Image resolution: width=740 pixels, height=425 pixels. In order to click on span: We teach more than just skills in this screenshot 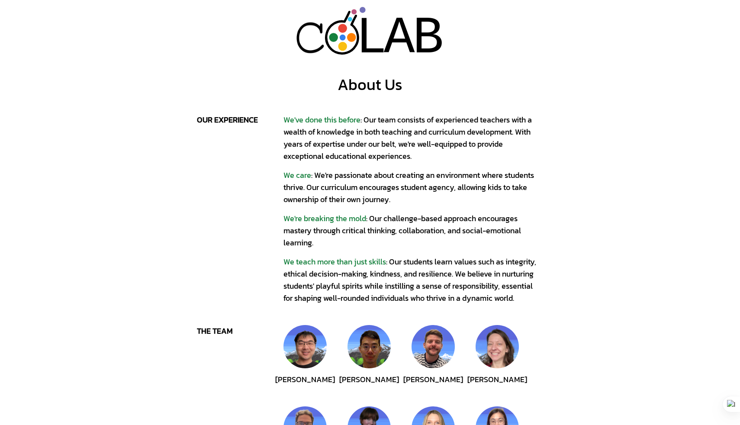, I will do `click(334, 261)`.